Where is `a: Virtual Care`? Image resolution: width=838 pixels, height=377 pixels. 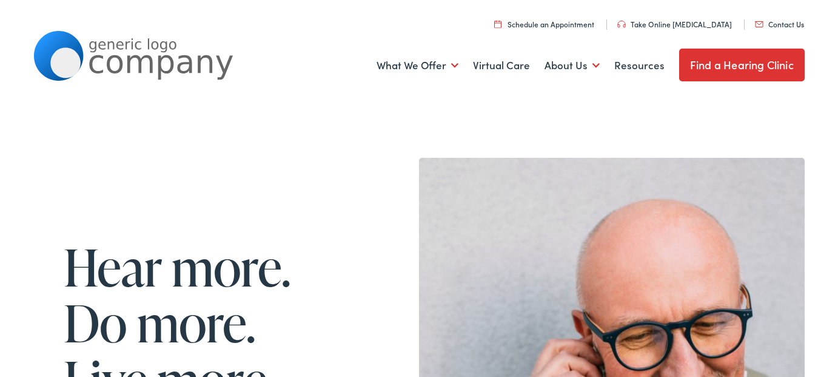 a: Virtual Care is located at coordinates (502, 66).